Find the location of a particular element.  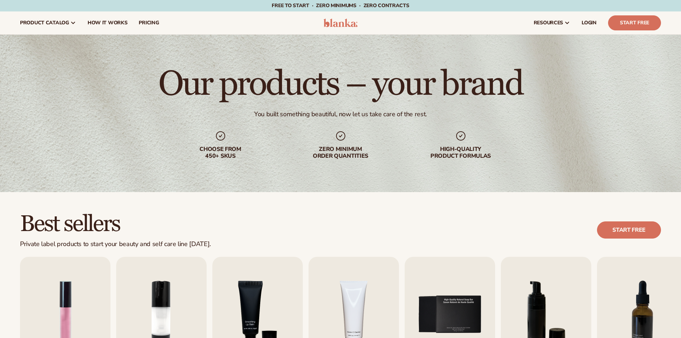

div: Choose from 450+ Skus is located at coordinates (221, 153).